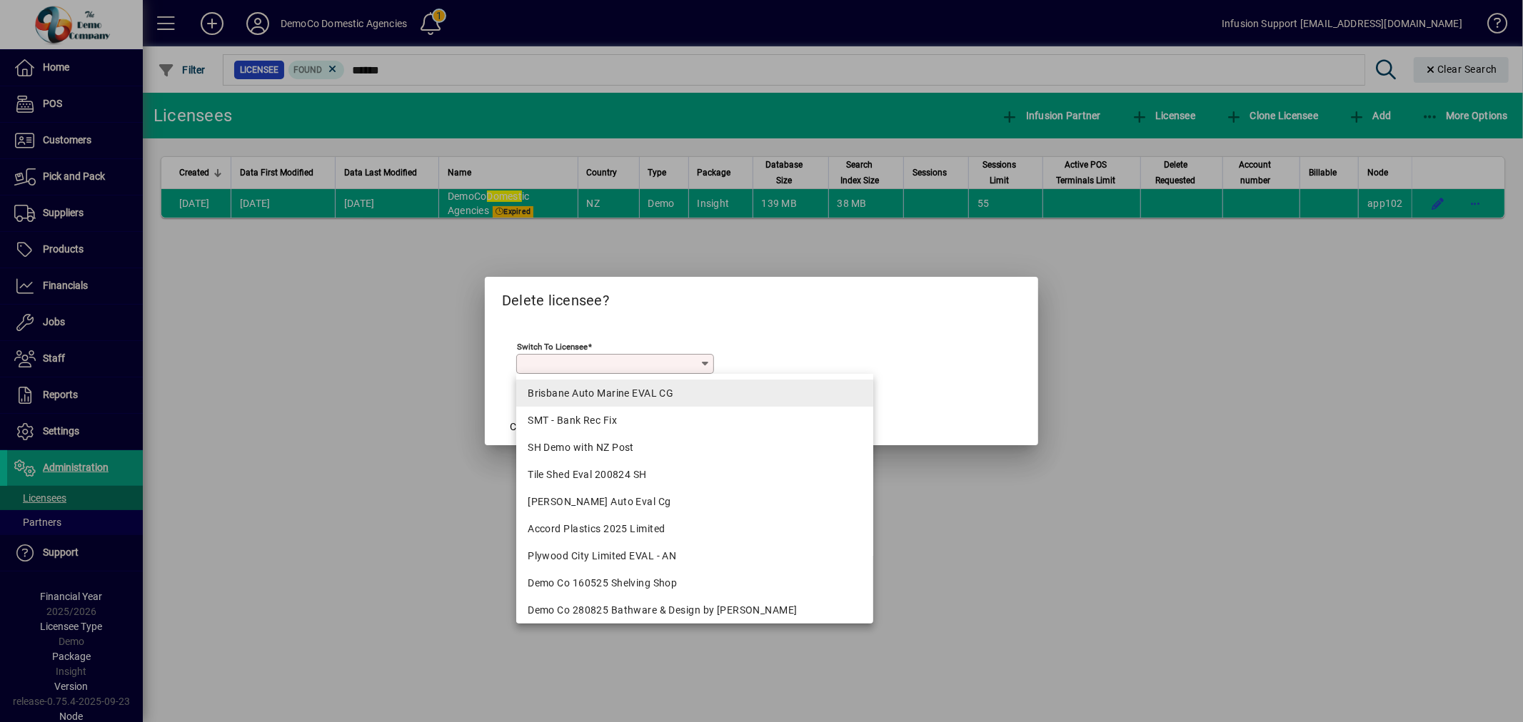 The width and height of the screenshot is (1523, 722). What do you see at coordinates (695, 448) in the screenshot?
I see `mat-option: SH Demo with NZ Post` at bounding box center [695, 448].